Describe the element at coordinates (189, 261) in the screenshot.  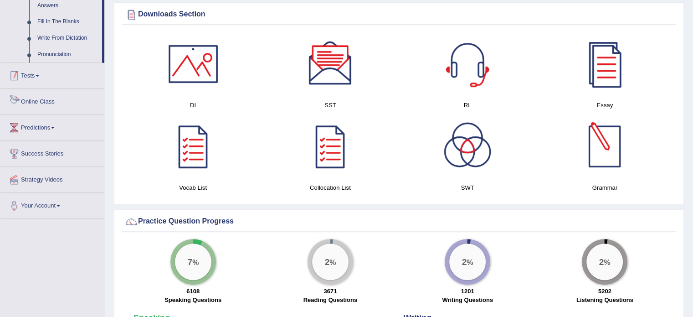
I see `big: 7` at that location.